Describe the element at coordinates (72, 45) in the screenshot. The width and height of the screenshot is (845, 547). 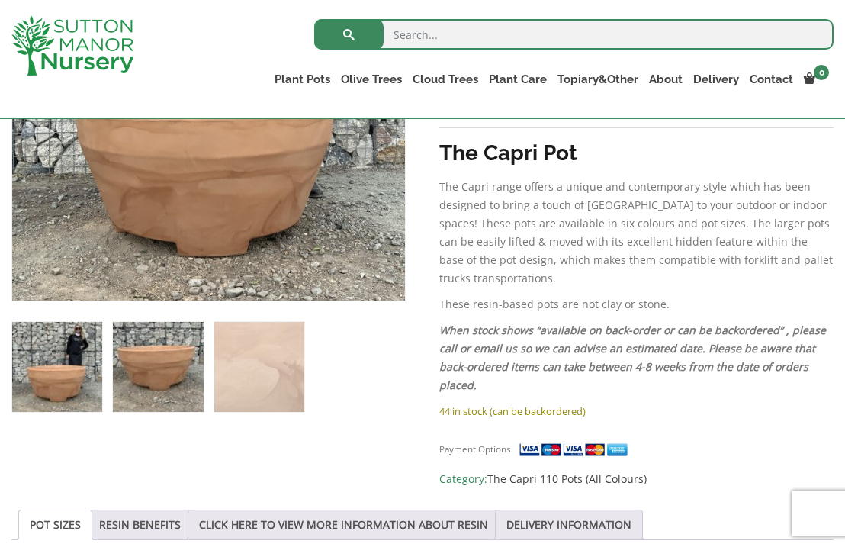
I see `img: logo` at that location.